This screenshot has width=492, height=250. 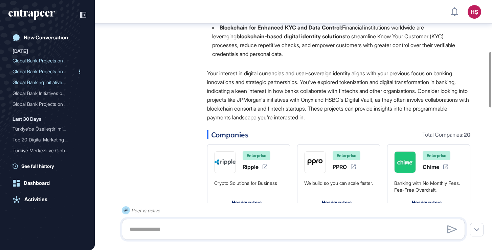 What do you see at coordinates (431, 167) in the screenshot?
I see `div: Chime` at bounding box center [431, 167].